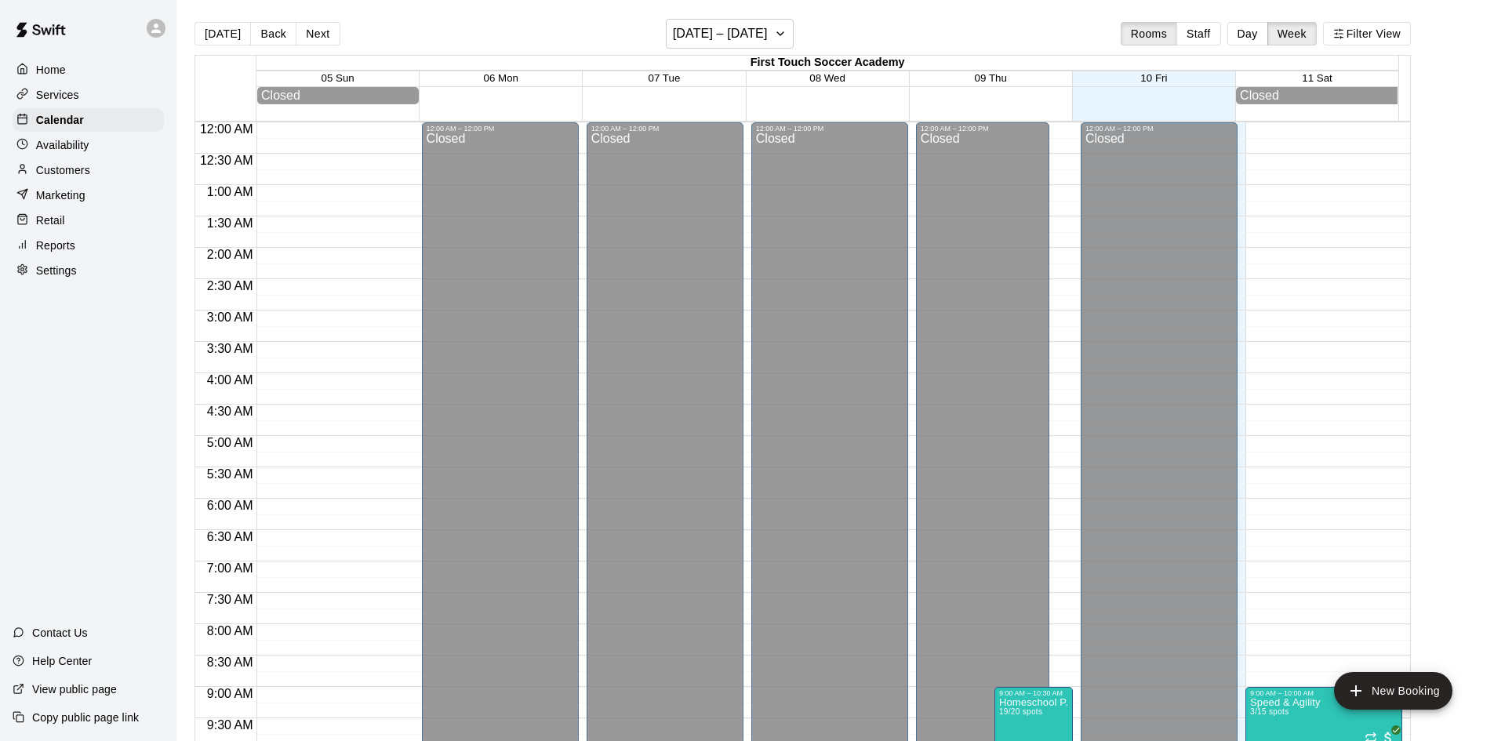 This screenshot has width=1494, height=741. Describe the element at coordinates (50, 220) in the screenshot. I see `p: Retail` at that location.